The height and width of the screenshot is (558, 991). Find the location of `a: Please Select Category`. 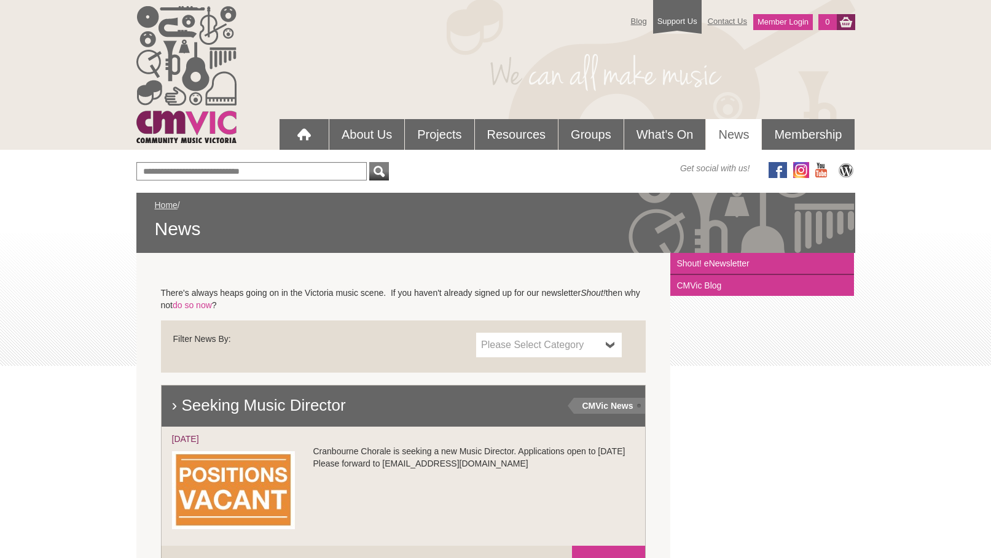

a: Please Select Category is located at coordinates (549, 345).